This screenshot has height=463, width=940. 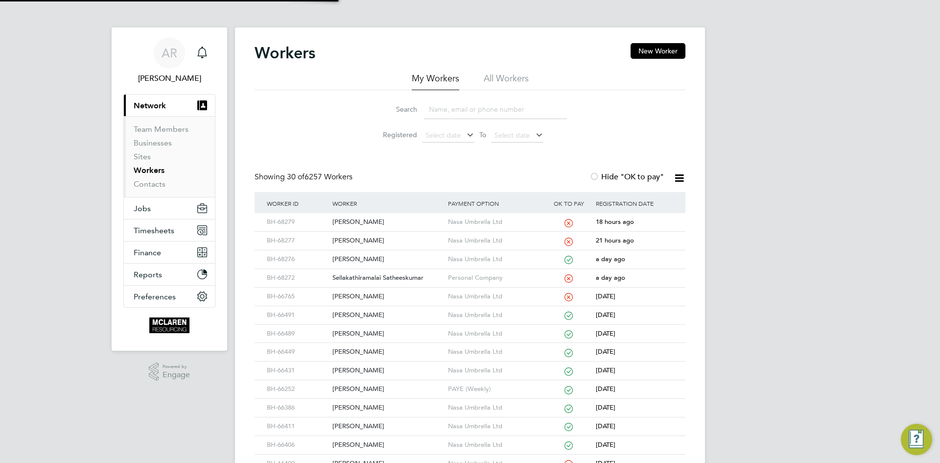 I want to click on span: AR, so click(x=169, y=53).